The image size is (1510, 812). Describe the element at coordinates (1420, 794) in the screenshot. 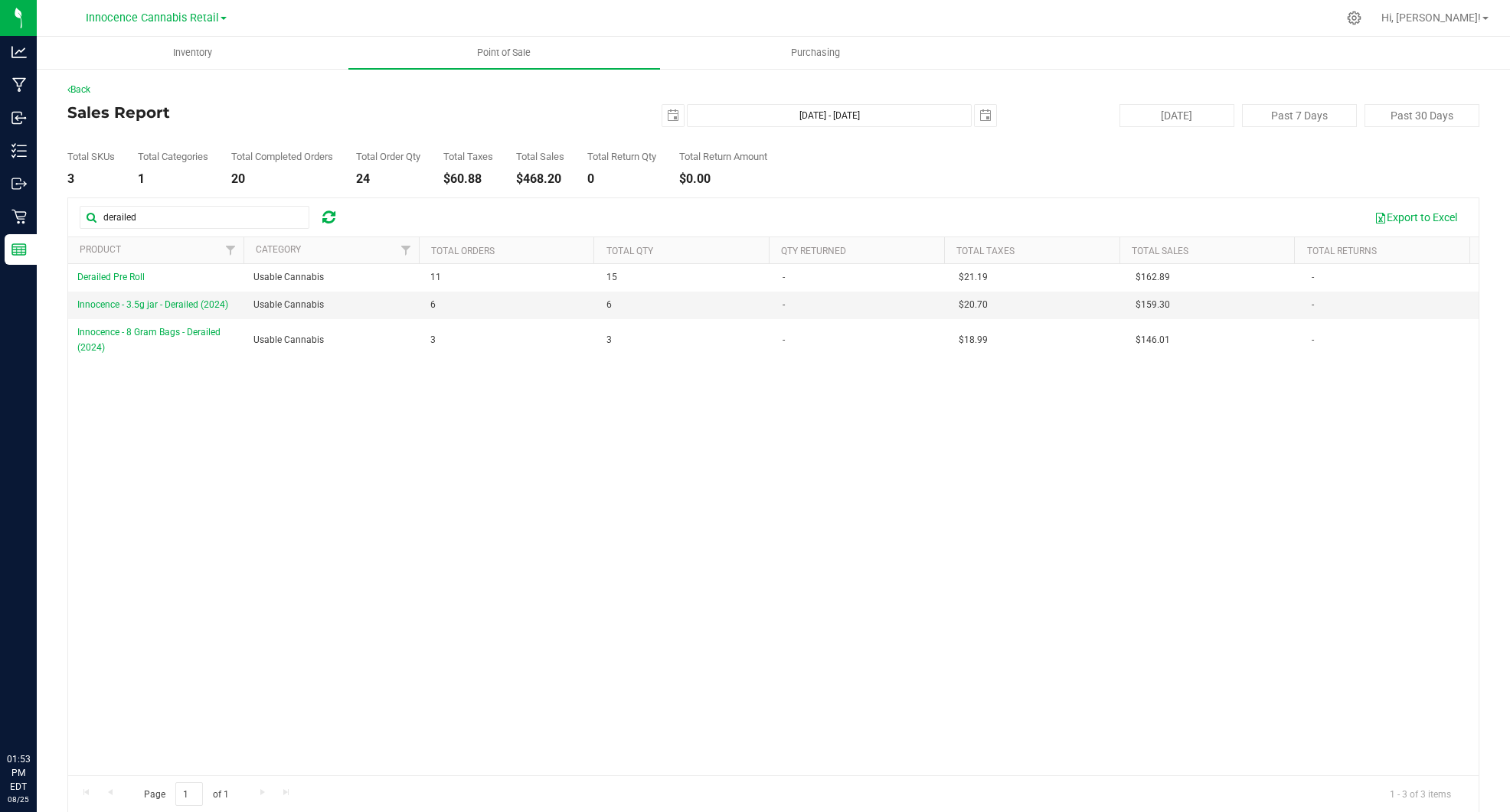

I see `span: 1 - 3 of 3 items` at that location.